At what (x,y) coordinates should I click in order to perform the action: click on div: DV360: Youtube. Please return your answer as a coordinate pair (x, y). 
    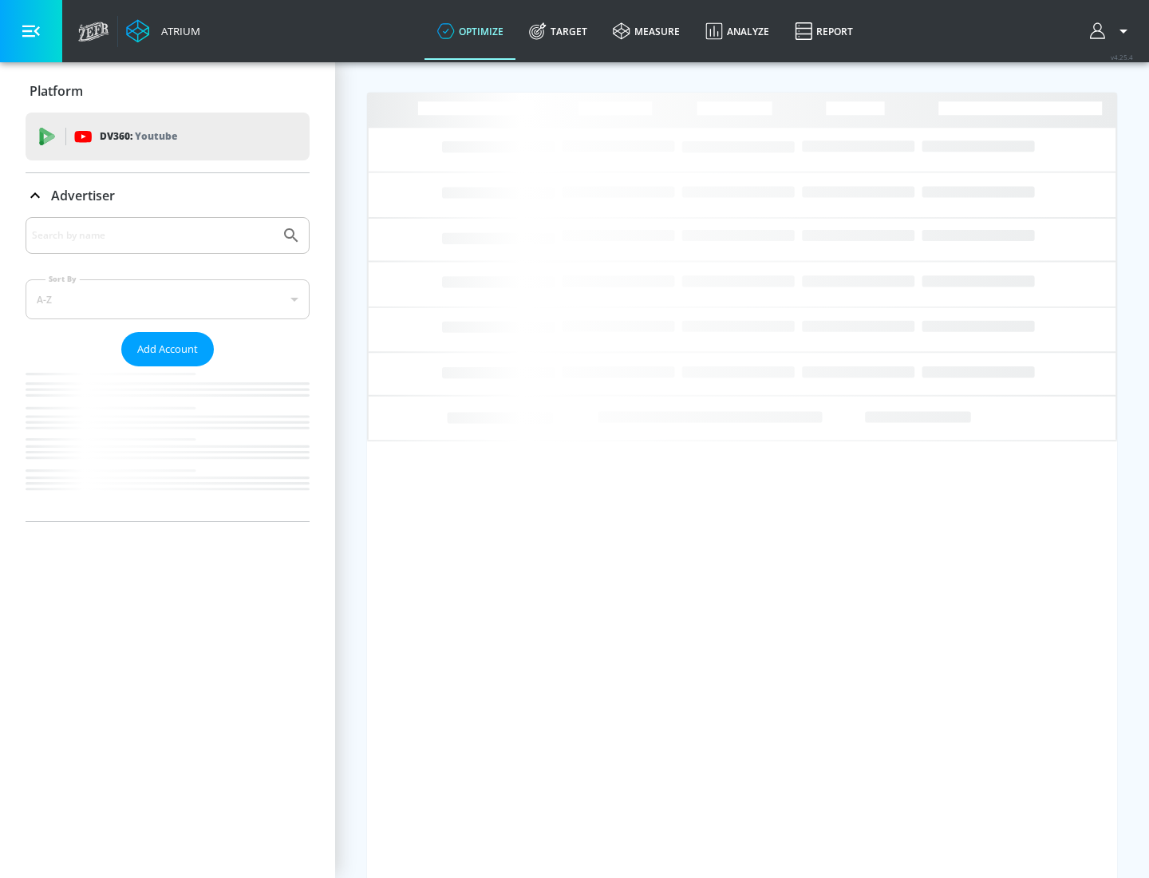
    Looking at the image, I should click on (168, 136).